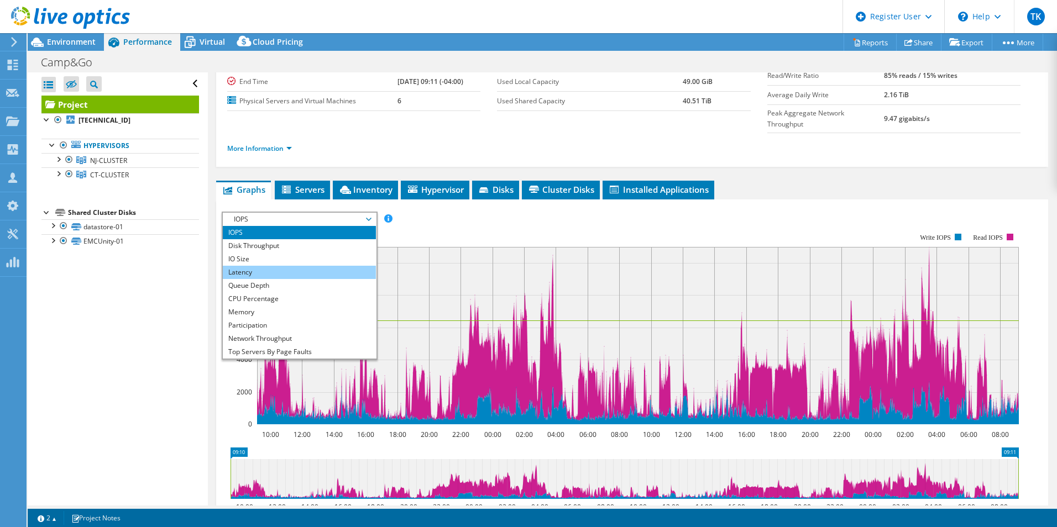  What do you see at coordinates (299, 325) in the screenshot?
I see `li: Participation` at bounding box center [299, 325].